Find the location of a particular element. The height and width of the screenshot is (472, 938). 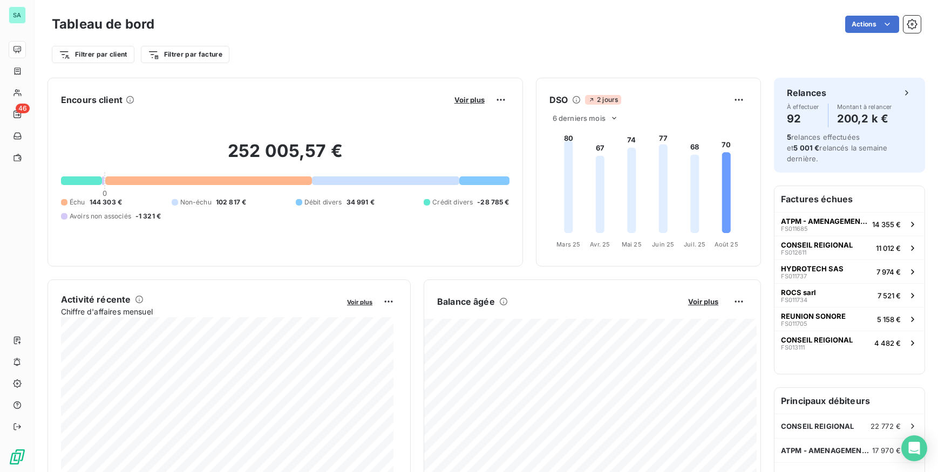

span: REUNION SONORE is located at coordinates (813, 316).